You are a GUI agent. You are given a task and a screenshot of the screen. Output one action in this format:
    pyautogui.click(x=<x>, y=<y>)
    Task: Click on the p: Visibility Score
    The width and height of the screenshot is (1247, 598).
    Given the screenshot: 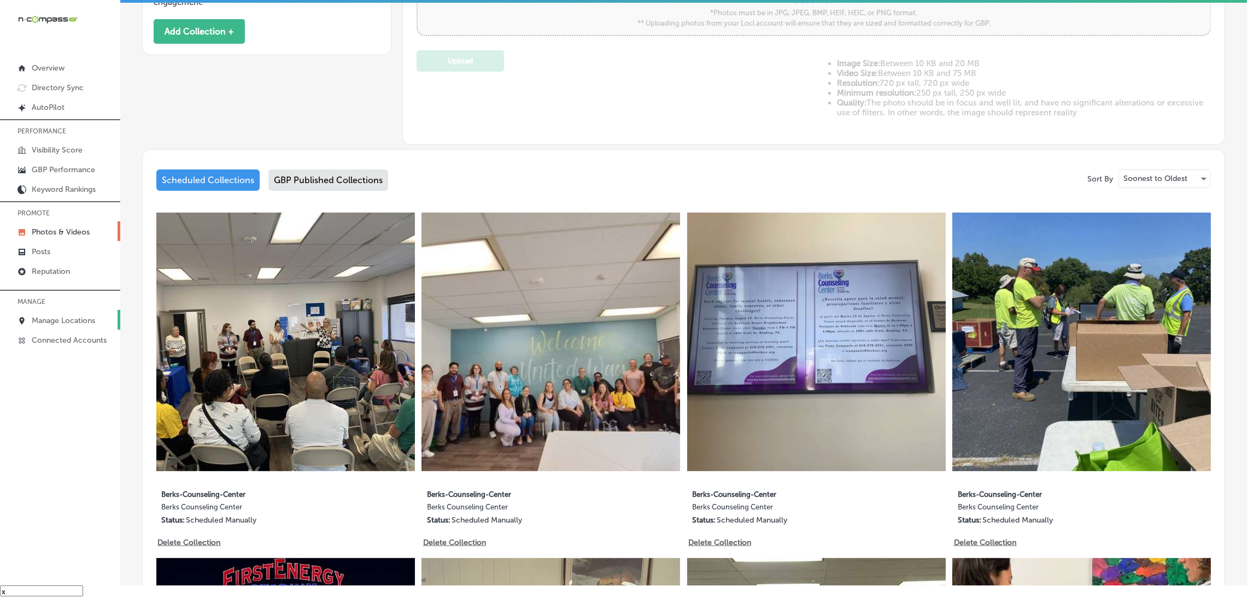 What is the action you would take?
    pyautogui.click(x=57, y=150)
    